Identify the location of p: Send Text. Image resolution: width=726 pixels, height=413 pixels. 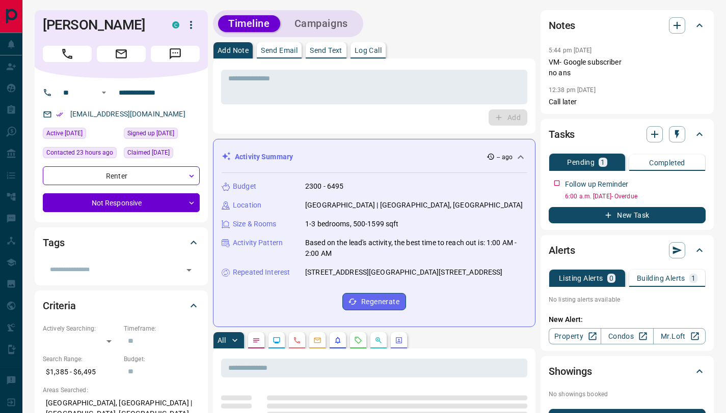
(326, 50).